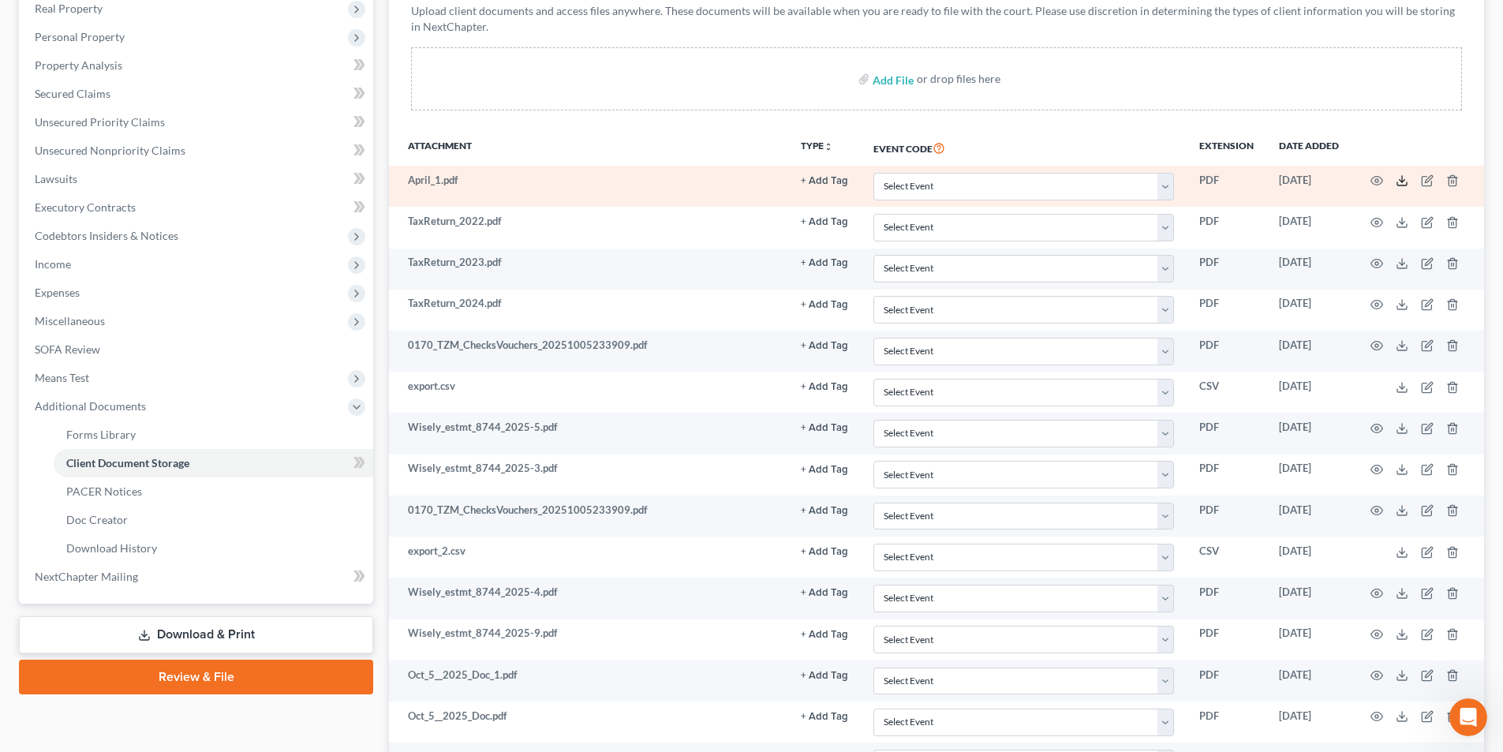  Describe the element at coordinates (86, 576) in the screenshot. I see `span: NextChapter Mailing` at that location.